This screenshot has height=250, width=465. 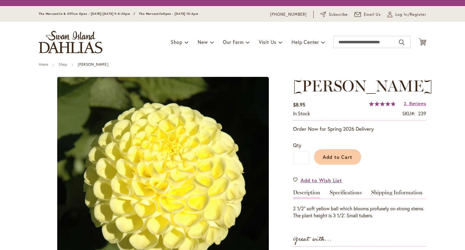 I want to click on span: $8.95, so click(x=299, y=104).